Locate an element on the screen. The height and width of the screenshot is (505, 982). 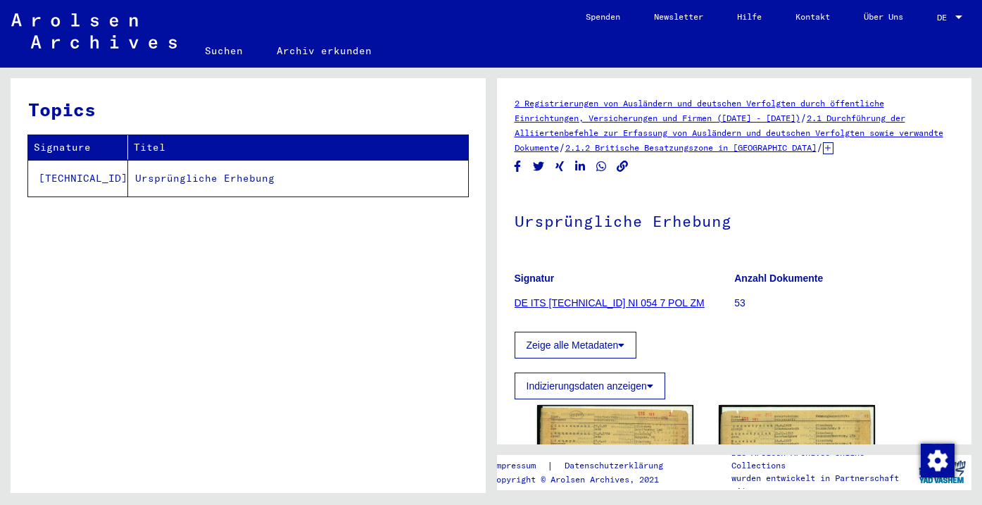
img: yv_logo.png is located at coordinates (942, 472).